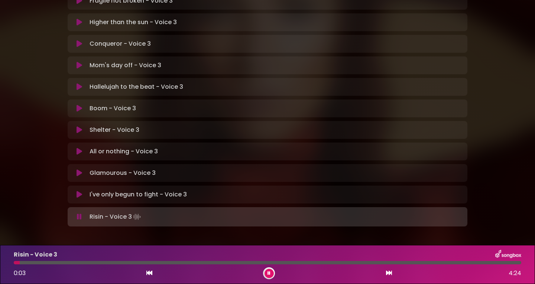  I want to click on p: Higher than the sun - Voice 3, so click(133, 22).